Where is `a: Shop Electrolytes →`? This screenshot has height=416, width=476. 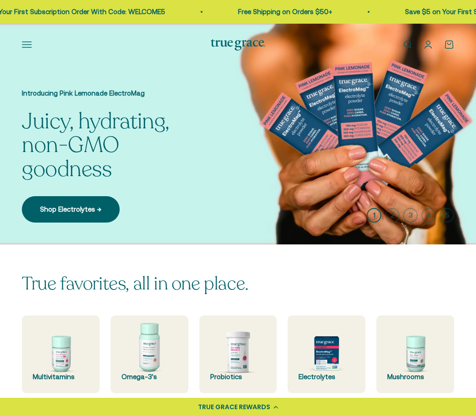
a: Shop Electrolytes → is located at coordinates (70, 209).